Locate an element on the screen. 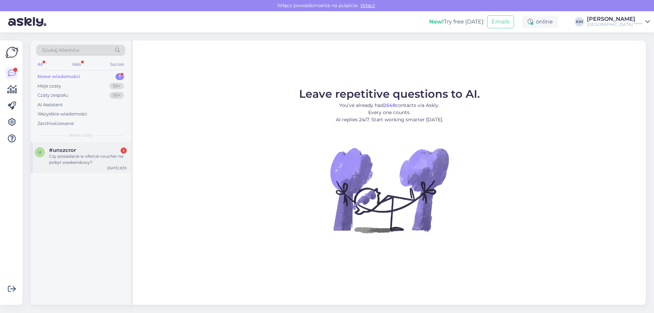  b: 2548 is located at coordinates (389, 105).